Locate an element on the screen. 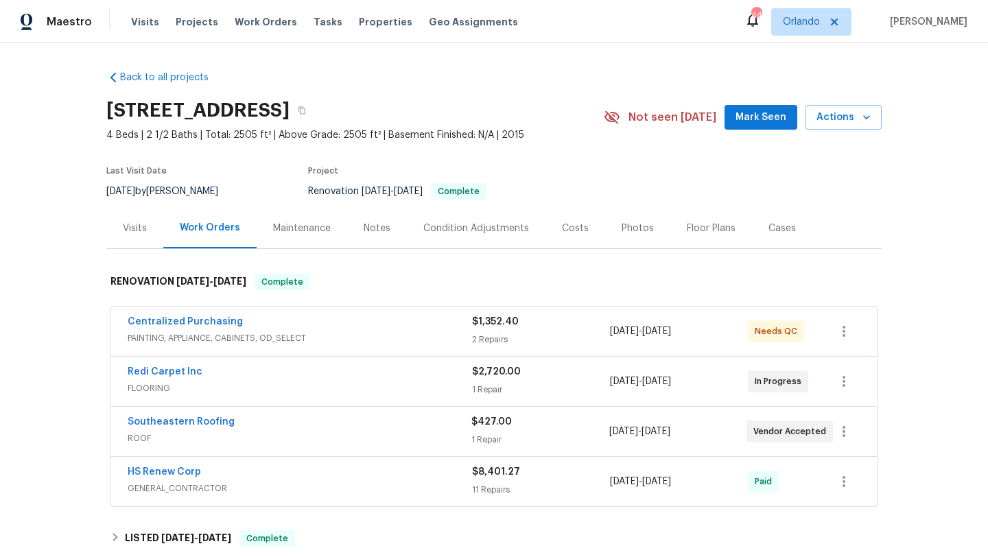  span: 4 Beds | 2 1/2 Baths | Total: 2505 ft² | Above Grade: 2505 ft² | Basement Finished: N/A | 2015 is located at coordinates (355, 135).